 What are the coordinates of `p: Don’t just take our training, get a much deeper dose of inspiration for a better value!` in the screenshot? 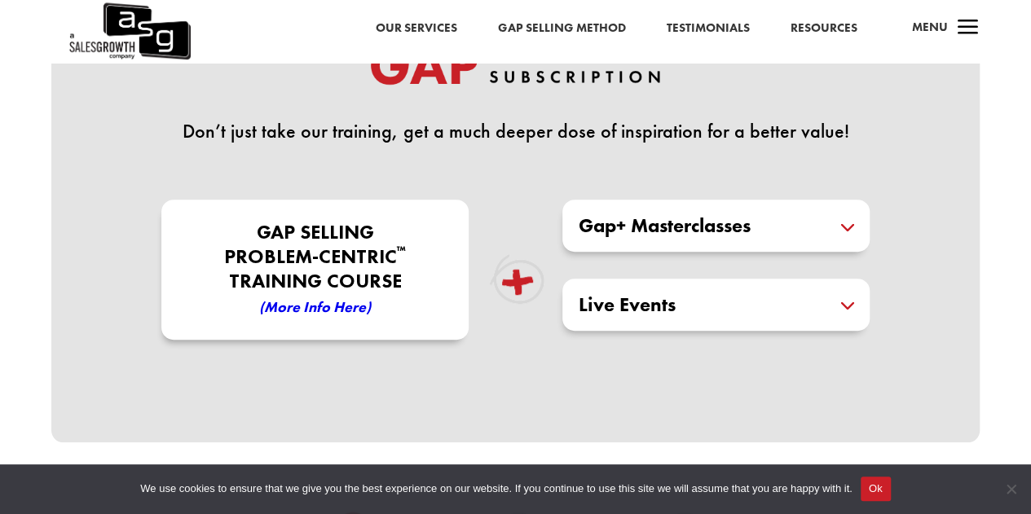 It's located at (515, 131).